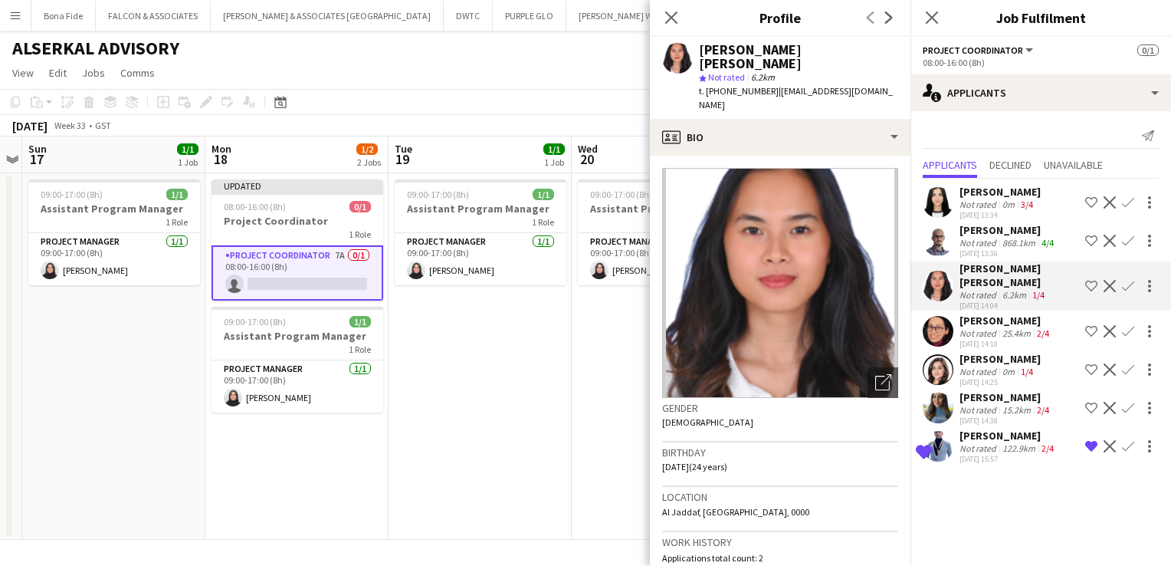 The height and width of the screenshot is (566, 1171). Describe the element at coordinates (297, 273) in the screenshot. I see `app-card-role: Project Coordinator7A0/108:00-16:00 (8h)` at that location.